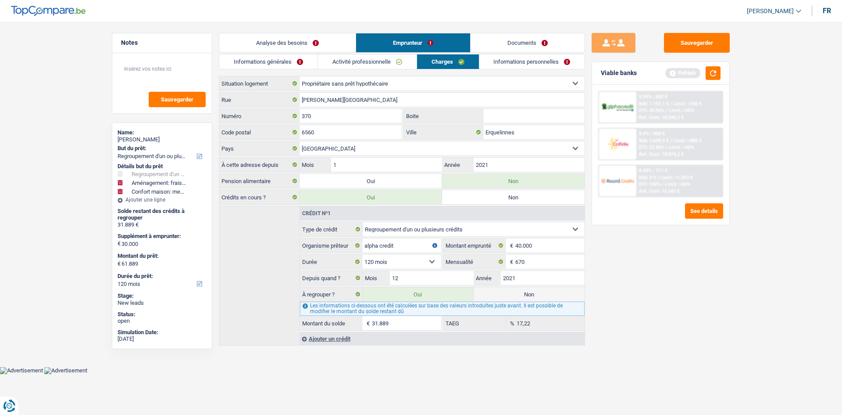 The width and height of the screenshot is (842, 415). What do you see at coordinates (316, 213) in the screenshot?
I see `div: Crédit nº1` at bounding box center [316, 213].